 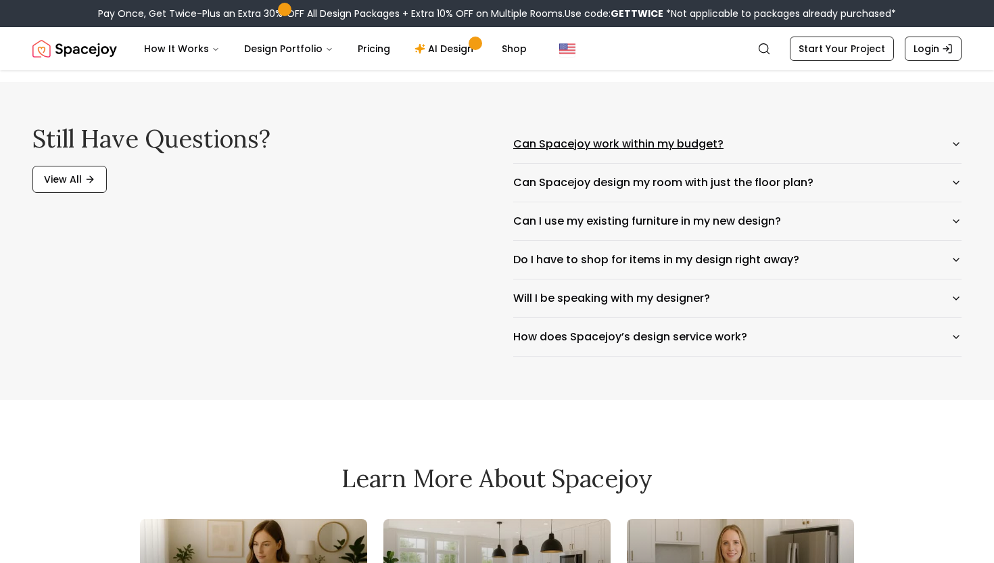 What do you see at coordinates (567, 49) in the screenshot?
I see `img: United States` at bounding box center [567, 49].